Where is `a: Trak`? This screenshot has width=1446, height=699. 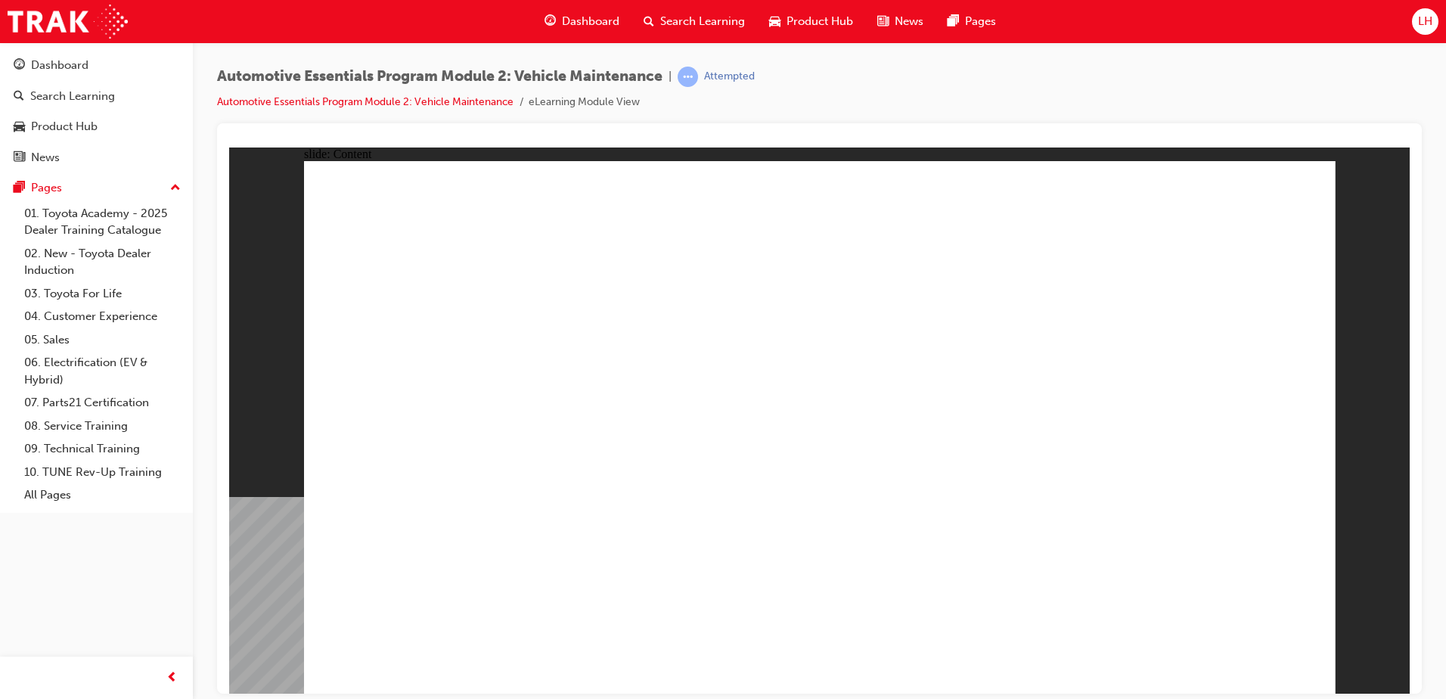
a: Trak is located at coordinates (67, 21).